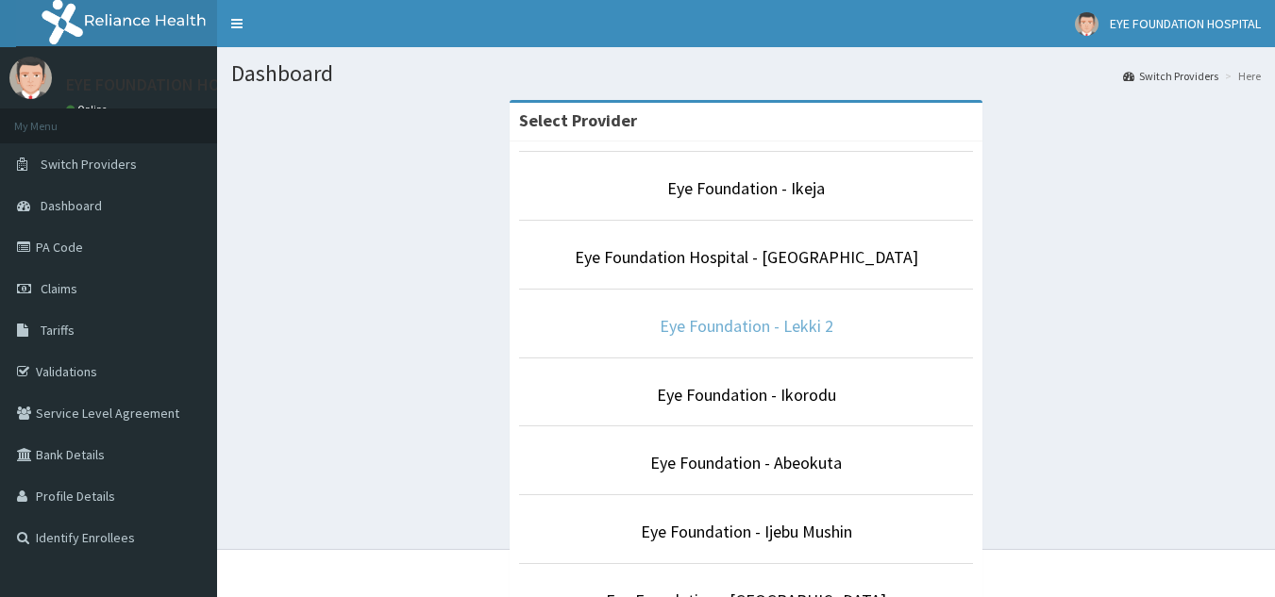 The height and width of the screenshot is (597, 1275). Describe the element at coordinates (59, 289) in the screenshot. I see `span: Claims` at that location.